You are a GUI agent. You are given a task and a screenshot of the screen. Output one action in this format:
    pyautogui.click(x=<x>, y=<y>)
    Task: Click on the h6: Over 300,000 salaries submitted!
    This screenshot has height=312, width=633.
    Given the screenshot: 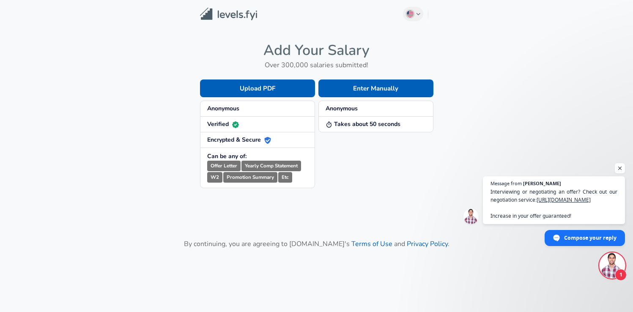 What is the action you would take?
    pyautogui.click(x=317, y=65)
    